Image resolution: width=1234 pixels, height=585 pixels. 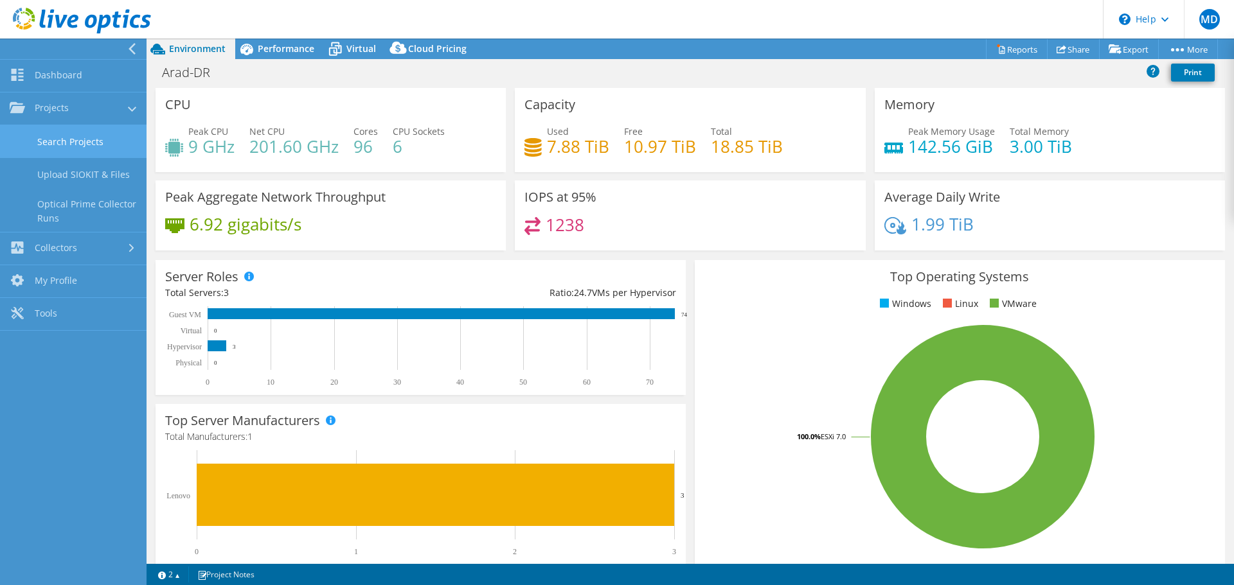 I want to click on text: Physical, so click(x=188, y=363).